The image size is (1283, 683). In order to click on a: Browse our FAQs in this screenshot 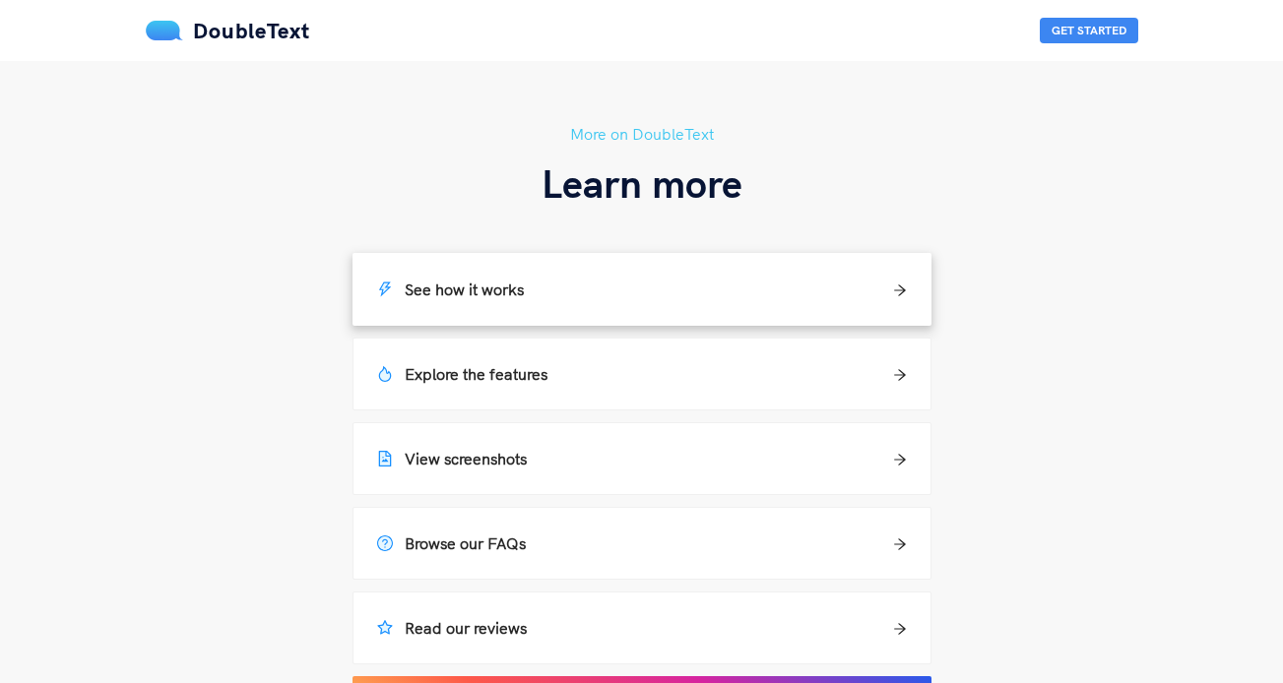, I will do `click(642, 543)`.